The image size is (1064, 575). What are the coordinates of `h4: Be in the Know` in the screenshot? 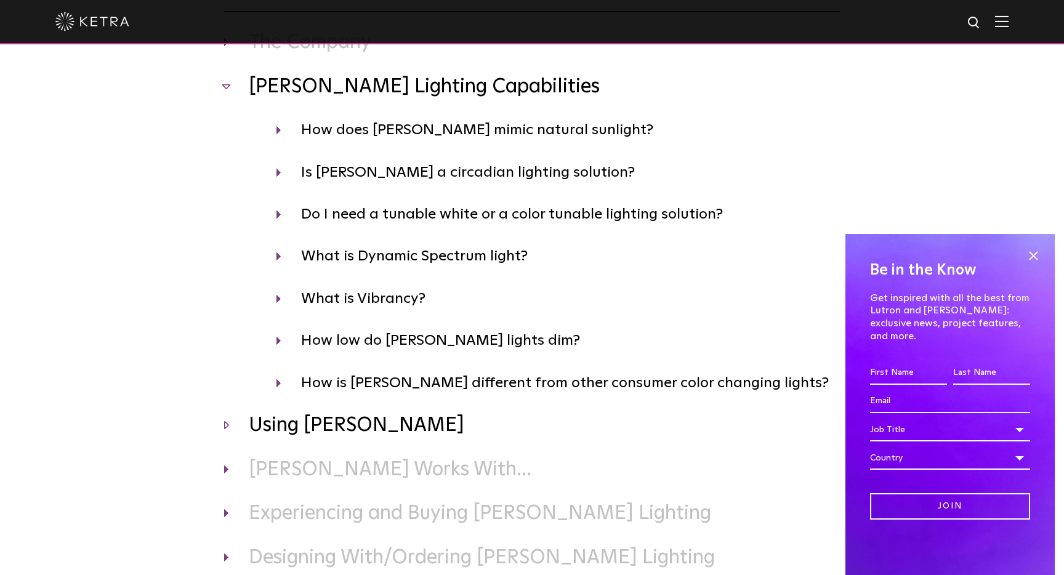 It's located at (950, 270).